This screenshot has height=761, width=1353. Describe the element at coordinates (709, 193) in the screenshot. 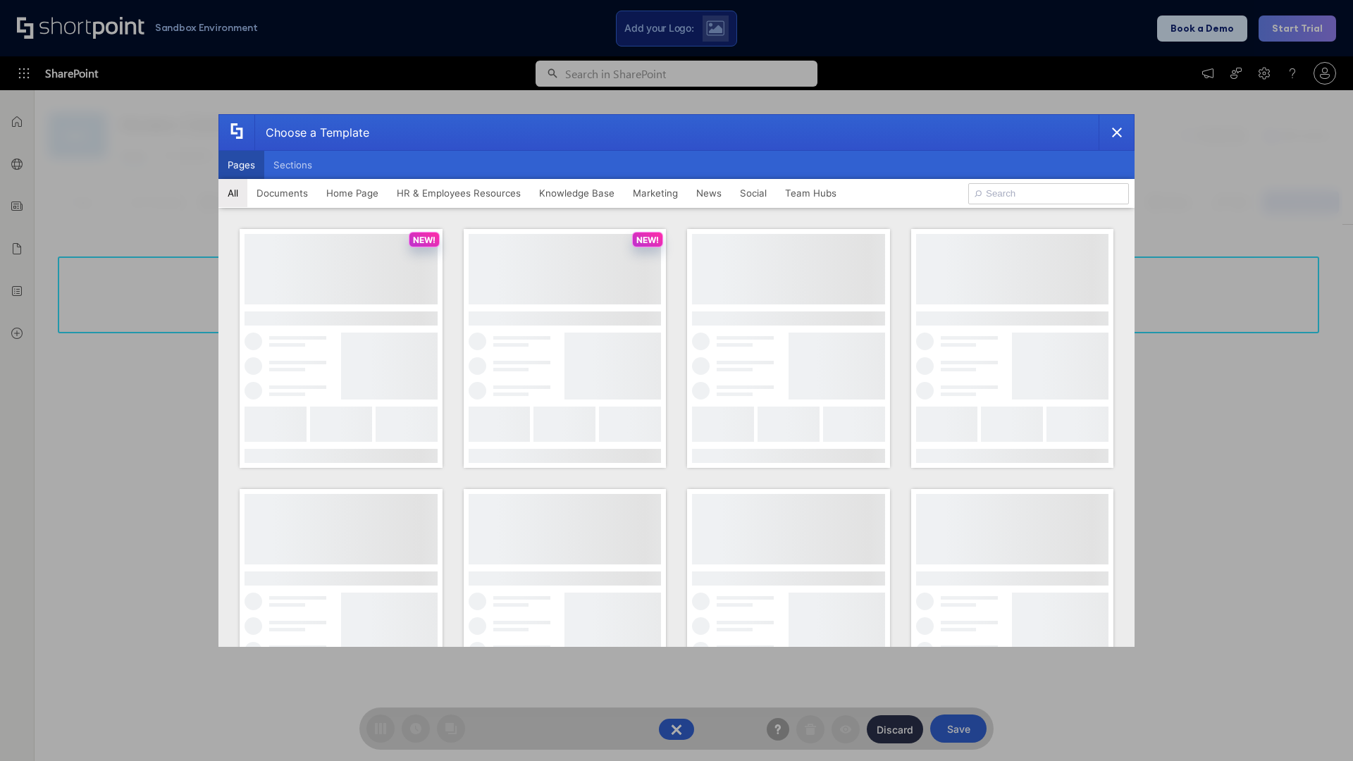

I see `button: News` at that location.